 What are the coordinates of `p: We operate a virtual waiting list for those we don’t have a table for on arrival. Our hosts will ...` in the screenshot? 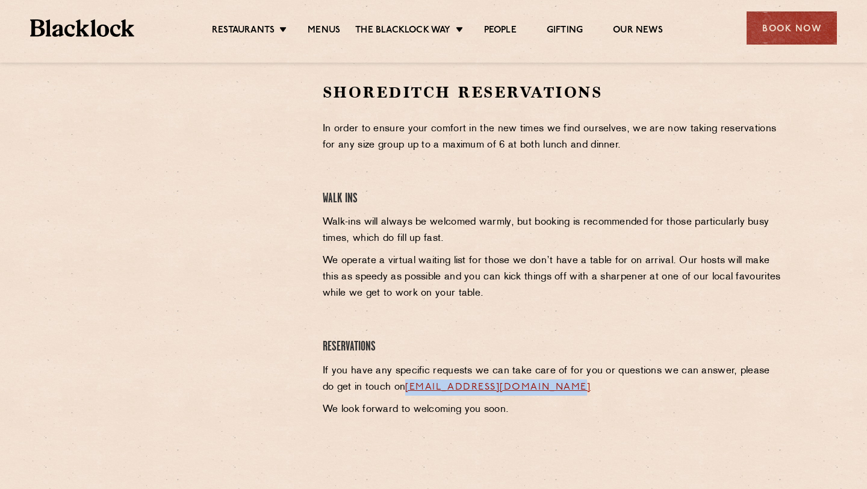 It's located at (553, 277).